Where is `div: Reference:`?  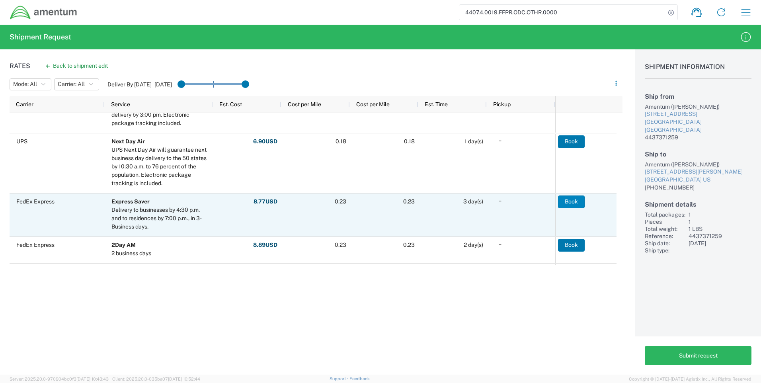 div: Reference: is located at coordinates (665, 236).